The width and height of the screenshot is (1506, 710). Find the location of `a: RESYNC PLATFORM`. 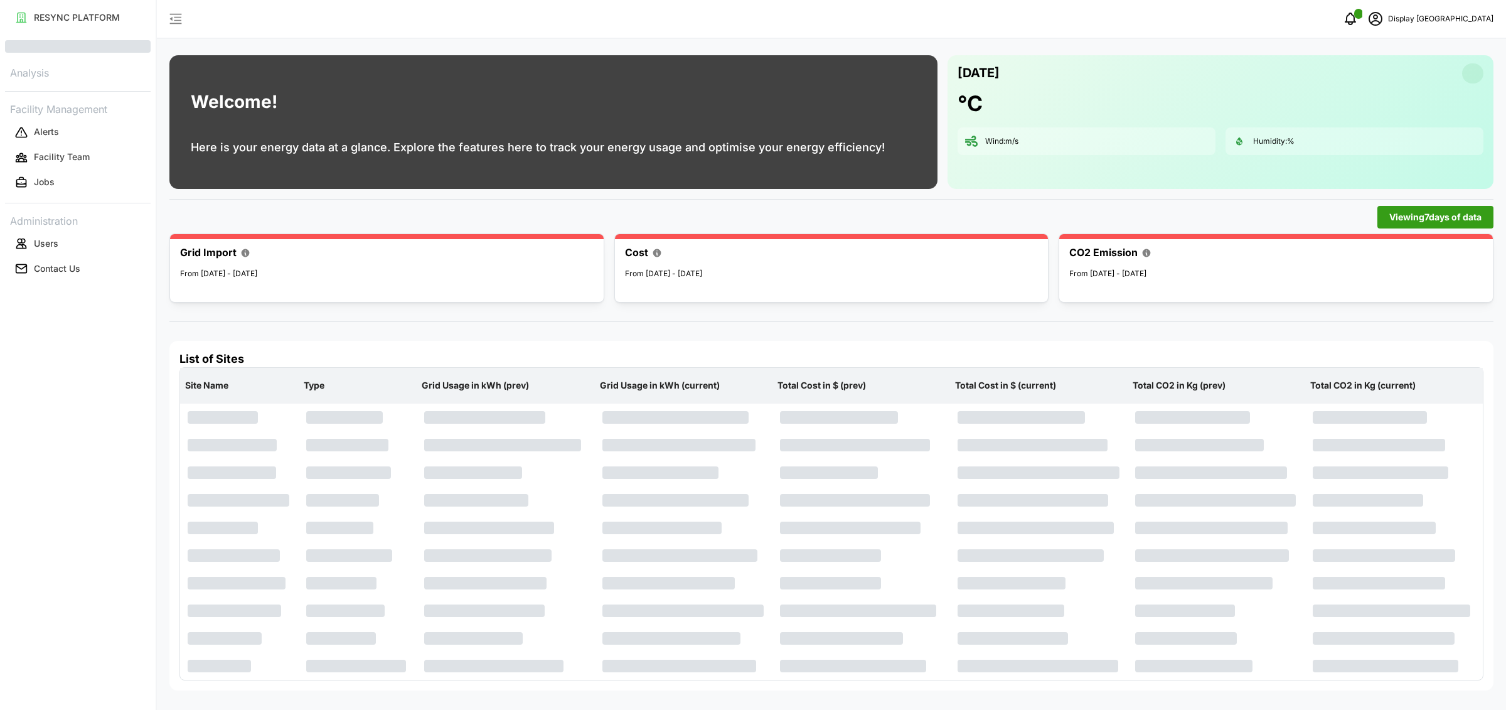

a: RESYNC PLATFORM is located at coordinates (78, 18).